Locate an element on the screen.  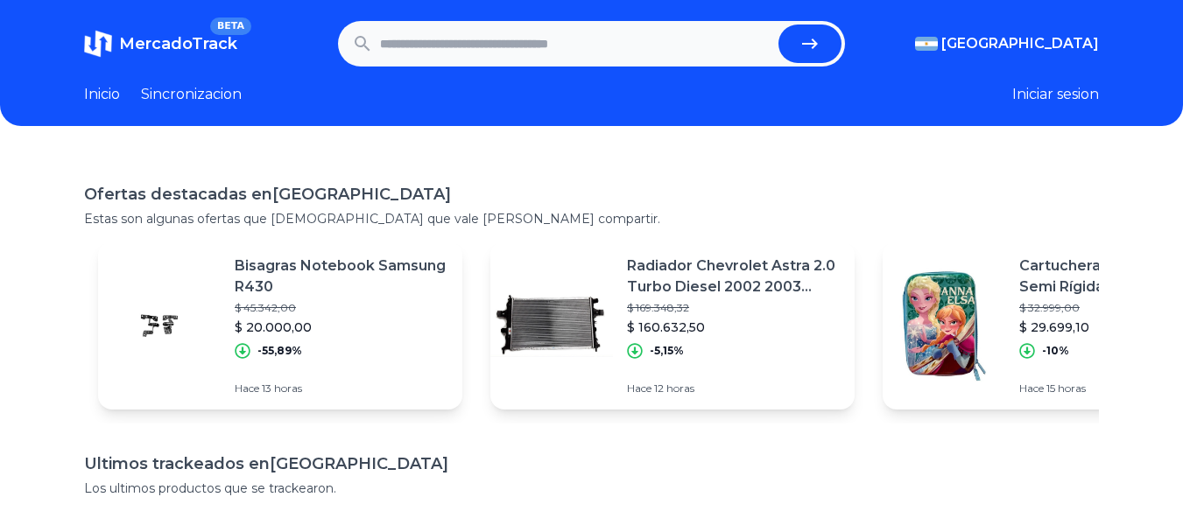
p: -5,15% is located at coordinates (666, 351).